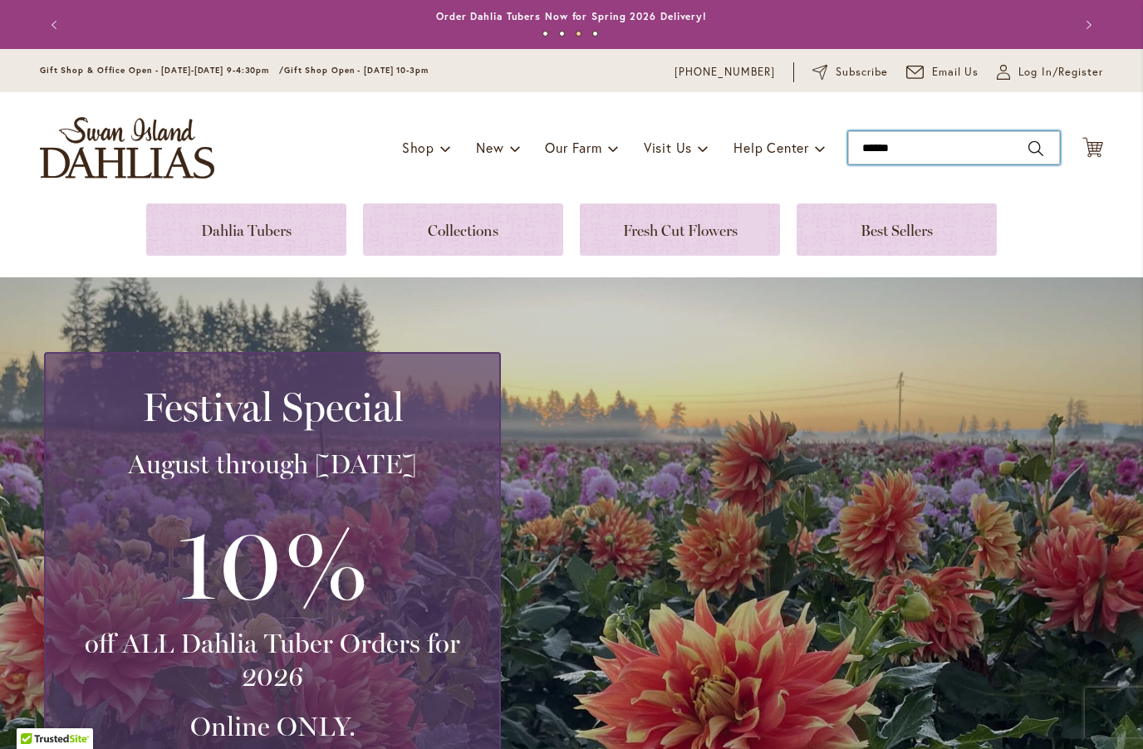 This screenshot has width=1143, height=749. Describe the element at coordinates (1050, 72) in the screenshot. I see `a: Log In/Register` at that location.